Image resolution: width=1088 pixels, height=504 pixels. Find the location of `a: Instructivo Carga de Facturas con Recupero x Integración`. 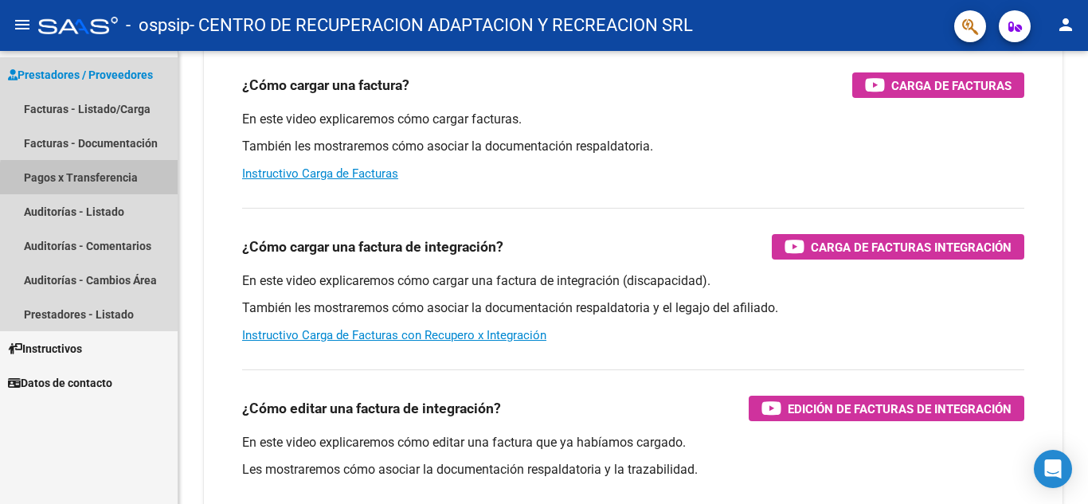

a: Instructivo Carga de Facturas con Recupero x Integración is located at coordinates (394, 335).